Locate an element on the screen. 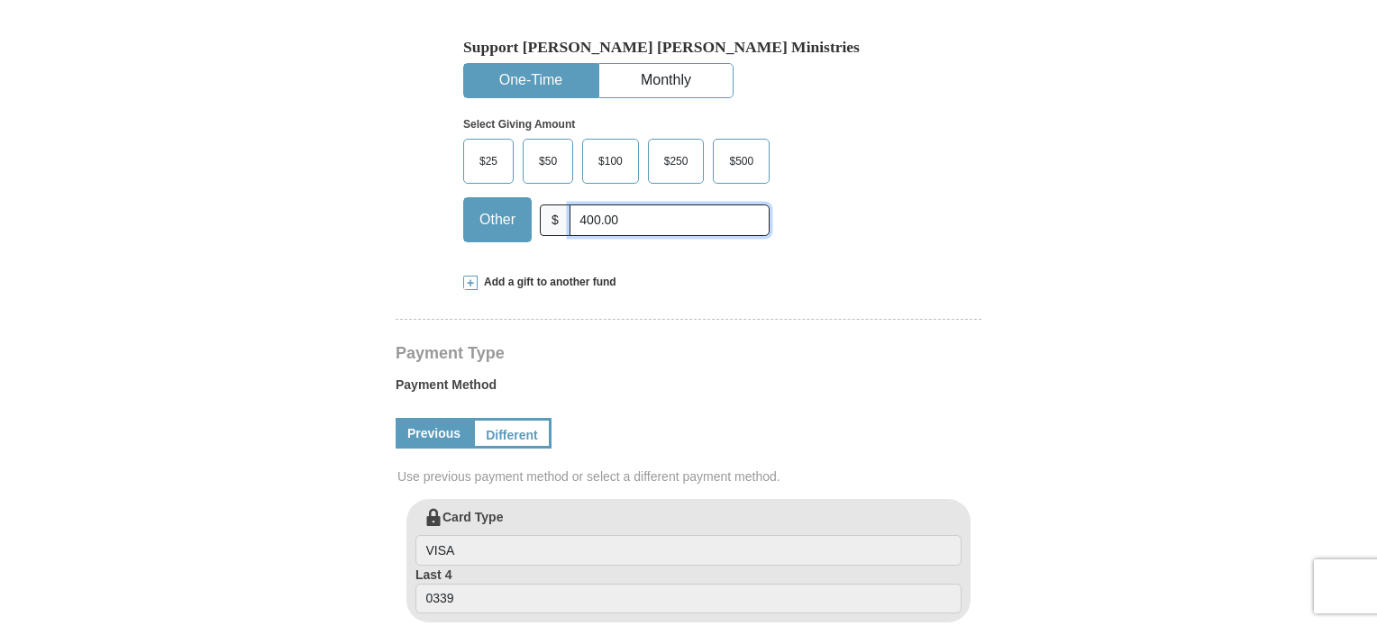 Image resolution: width=1377 pixels, height=626 pixels. span: $100 is located at coordinates (610, 161).